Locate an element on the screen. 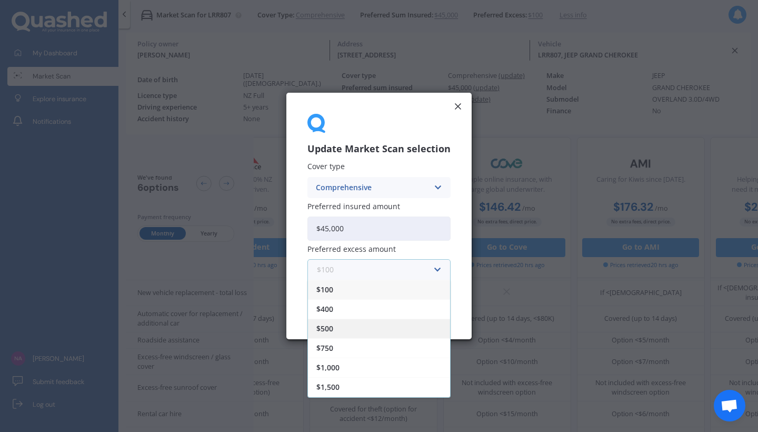 This screenshot has height=432, width=758. span: $400 is located at coordinates (325, 309).